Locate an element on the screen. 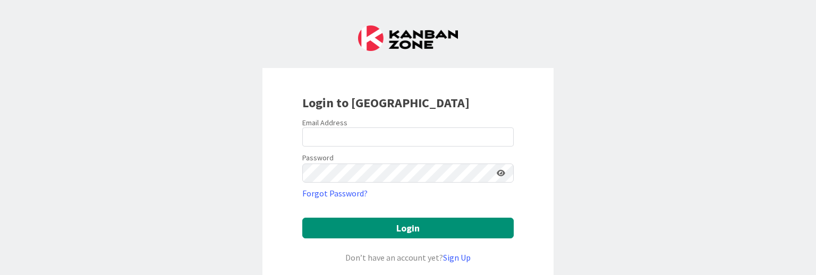 The image size is (816, 275). a: Forgot Password? is located at coordinates (335, 193).